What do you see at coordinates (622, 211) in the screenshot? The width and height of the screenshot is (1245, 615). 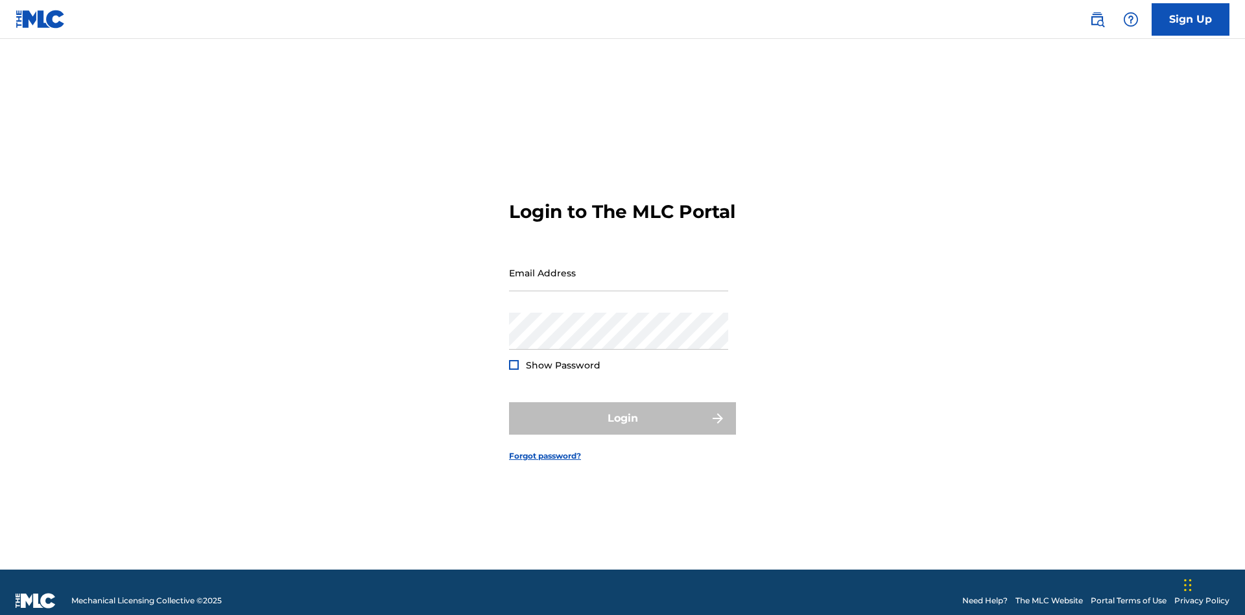 I see `h3: Login to The MLC Portal` at bounding box center [622, 211].